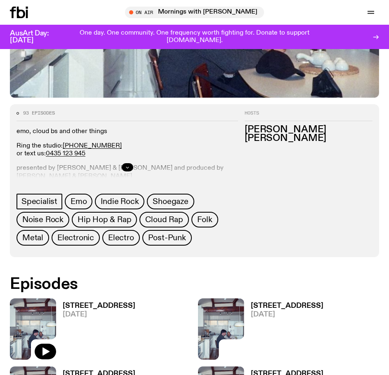 The width and height of the screenshot is (389, 375). What do you see at coordinates (127, 131) in the screenshot?
I see `p: emo, cloud bs and other things` at bounding box center [127, 131].